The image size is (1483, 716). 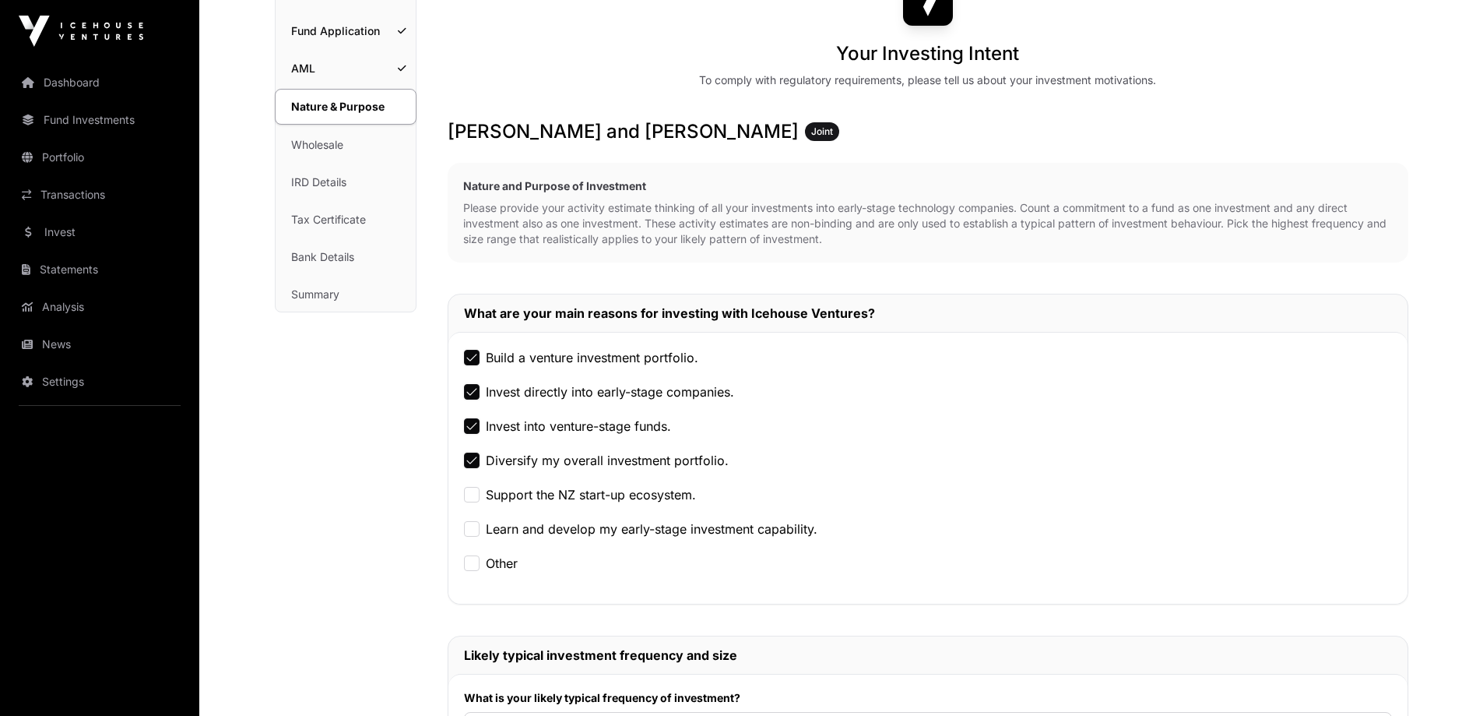 What do you see at coordinates (346, 257) in the screenshot?
I see `a: Bank Details` at bounding box center [346, 257].